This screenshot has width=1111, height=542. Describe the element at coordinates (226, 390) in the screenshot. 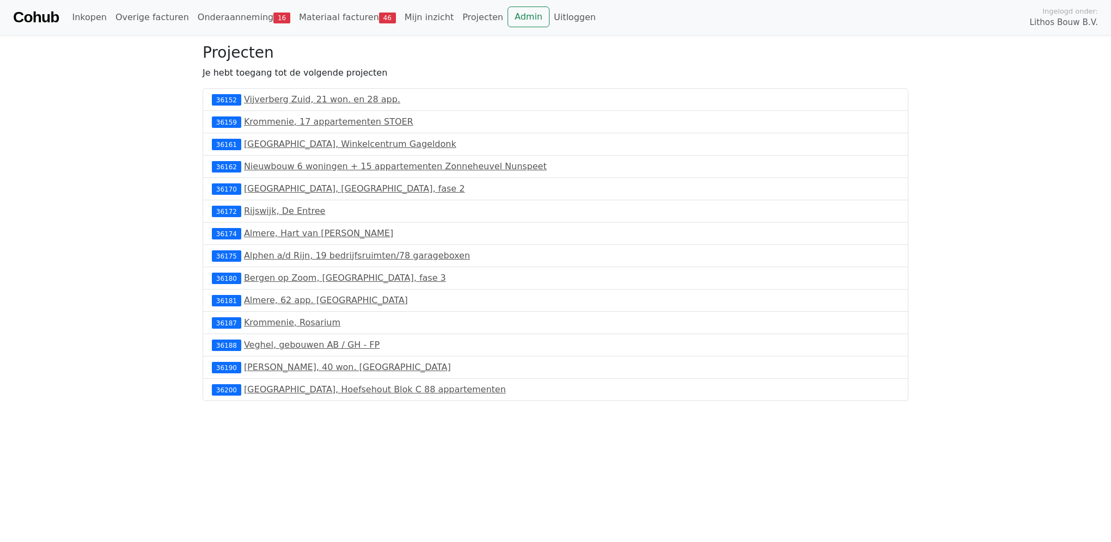

I see `div: 36200` at that location.